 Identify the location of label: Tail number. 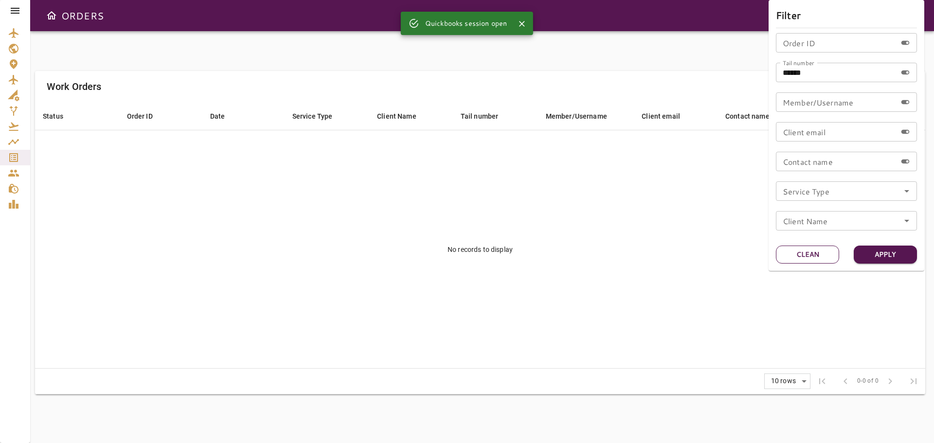
(799, 62).